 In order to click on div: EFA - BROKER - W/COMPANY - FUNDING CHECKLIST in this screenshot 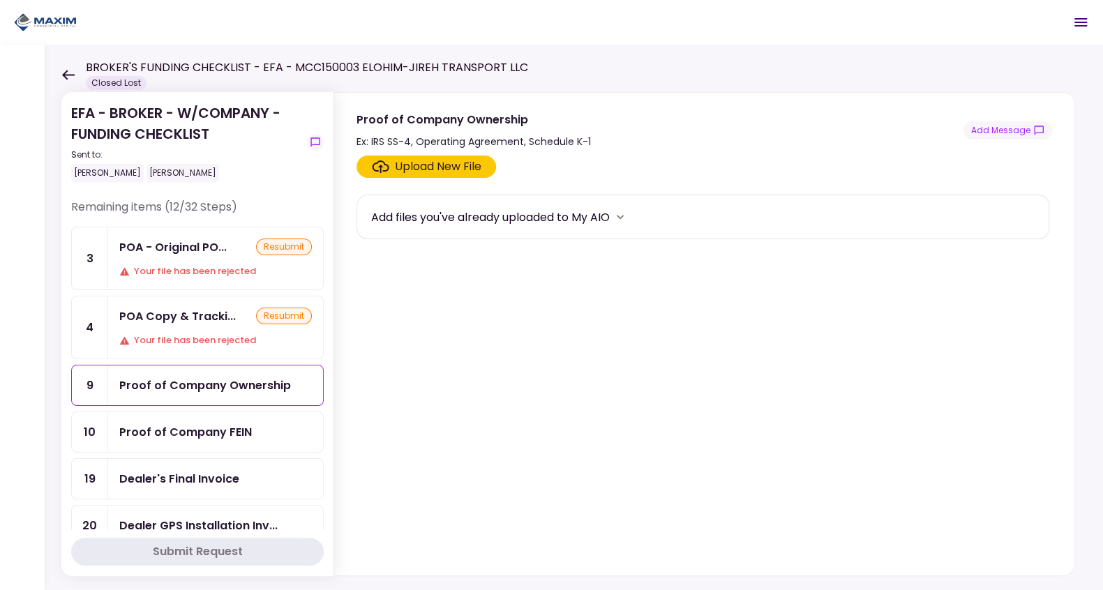, I will do `click(186, 142)`.